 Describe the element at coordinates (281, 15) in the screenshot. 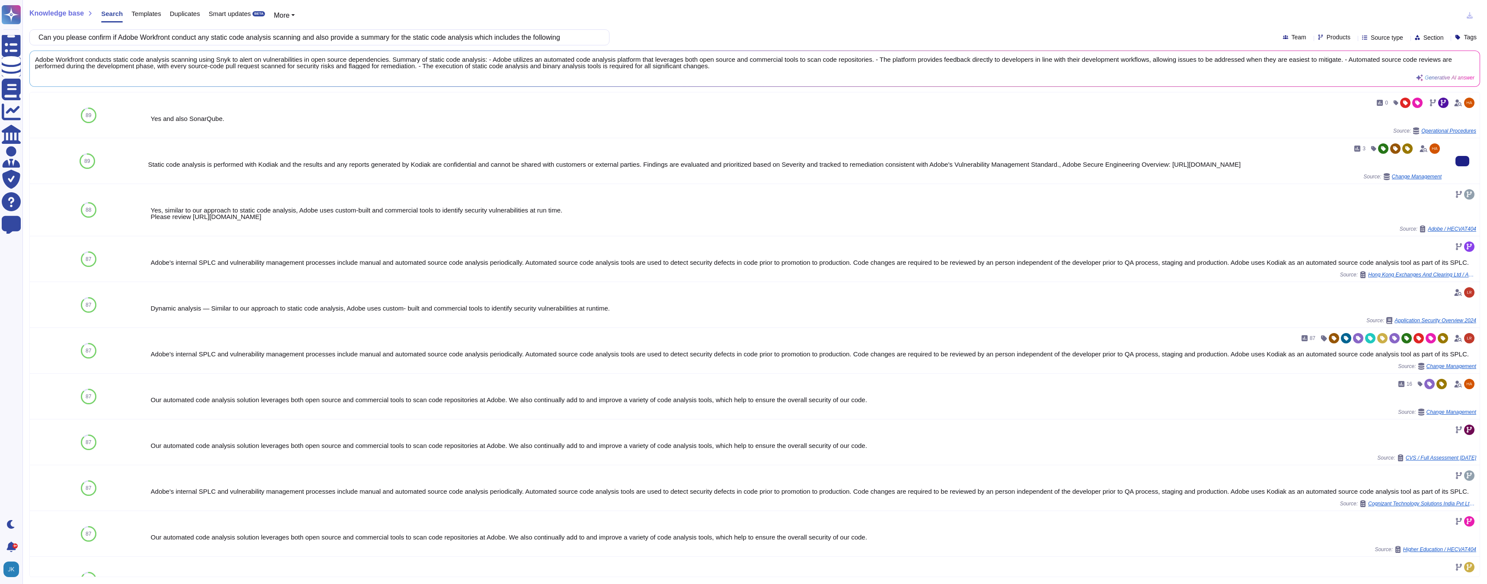

I see `span: More` at that location.